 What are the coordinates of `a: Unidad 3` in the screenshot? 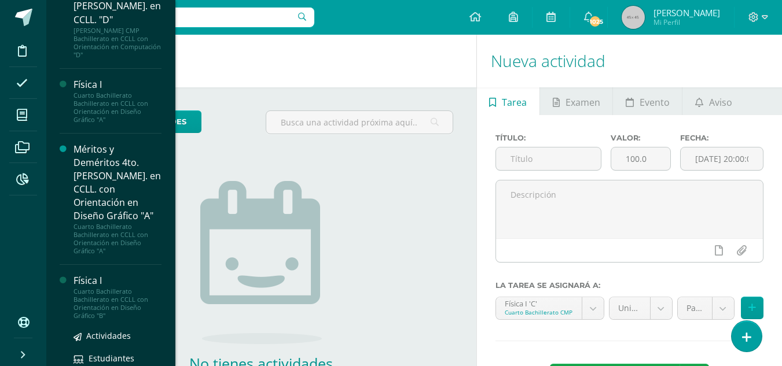 It's located at (641, 308).